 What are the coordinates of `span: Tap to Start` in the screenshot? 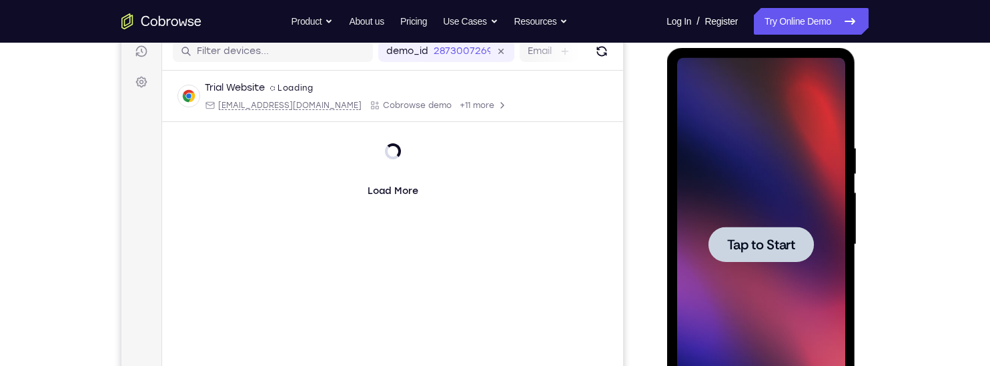 It's located at (94, 197).